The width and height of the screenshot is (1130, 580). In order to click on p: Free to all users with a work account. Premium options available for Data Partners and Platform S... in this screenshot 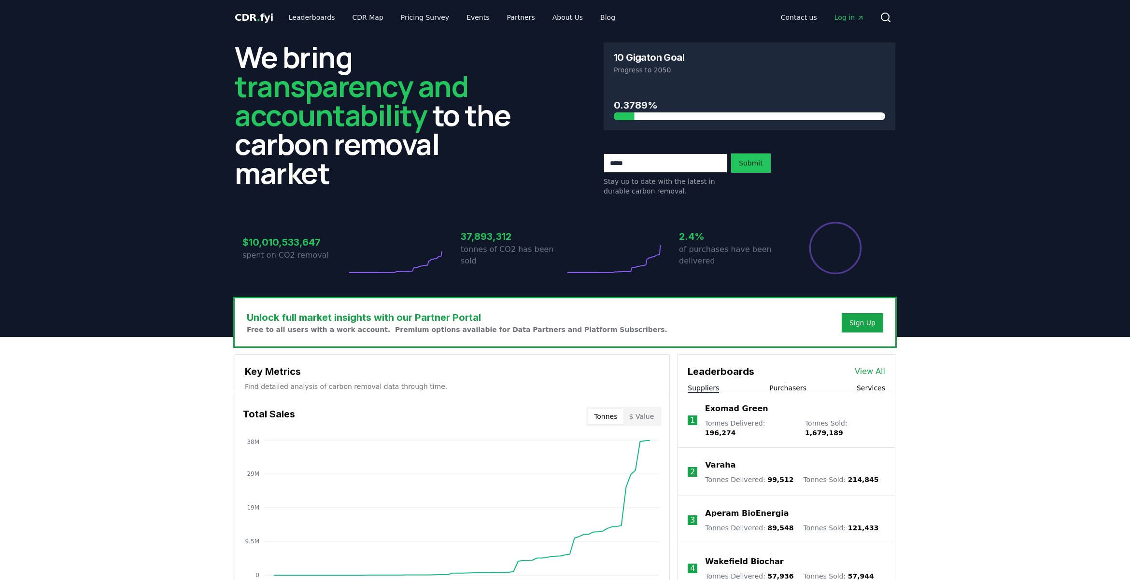, I will do `click(457, 330)`.